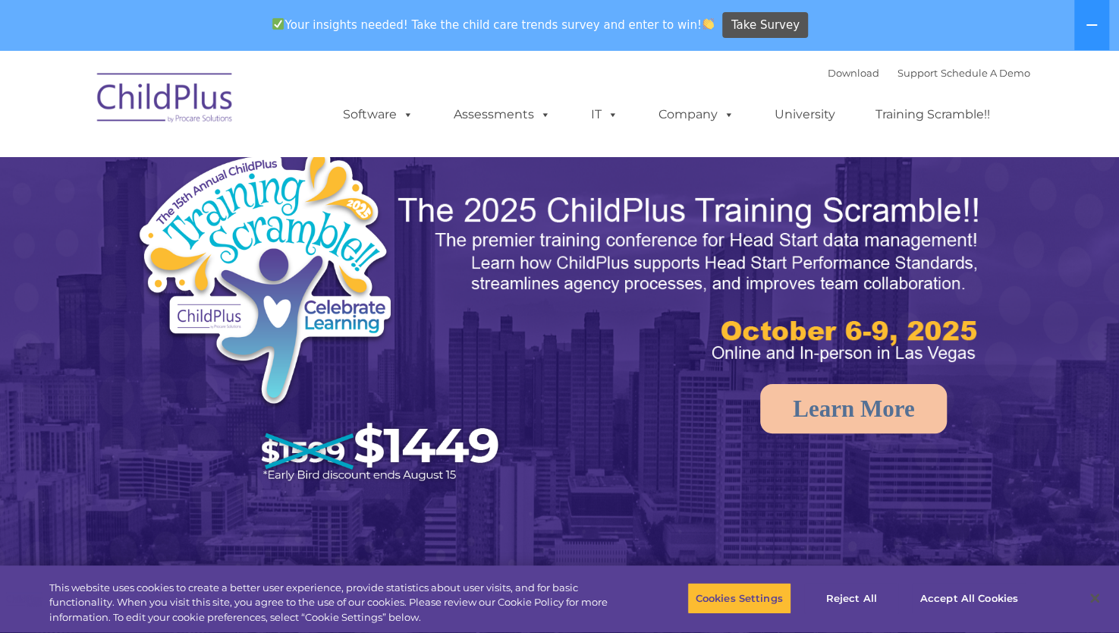 The height and width of the screenshot is (633, 1119). I want to click on button: Cookies Settings, so click(739, 598).